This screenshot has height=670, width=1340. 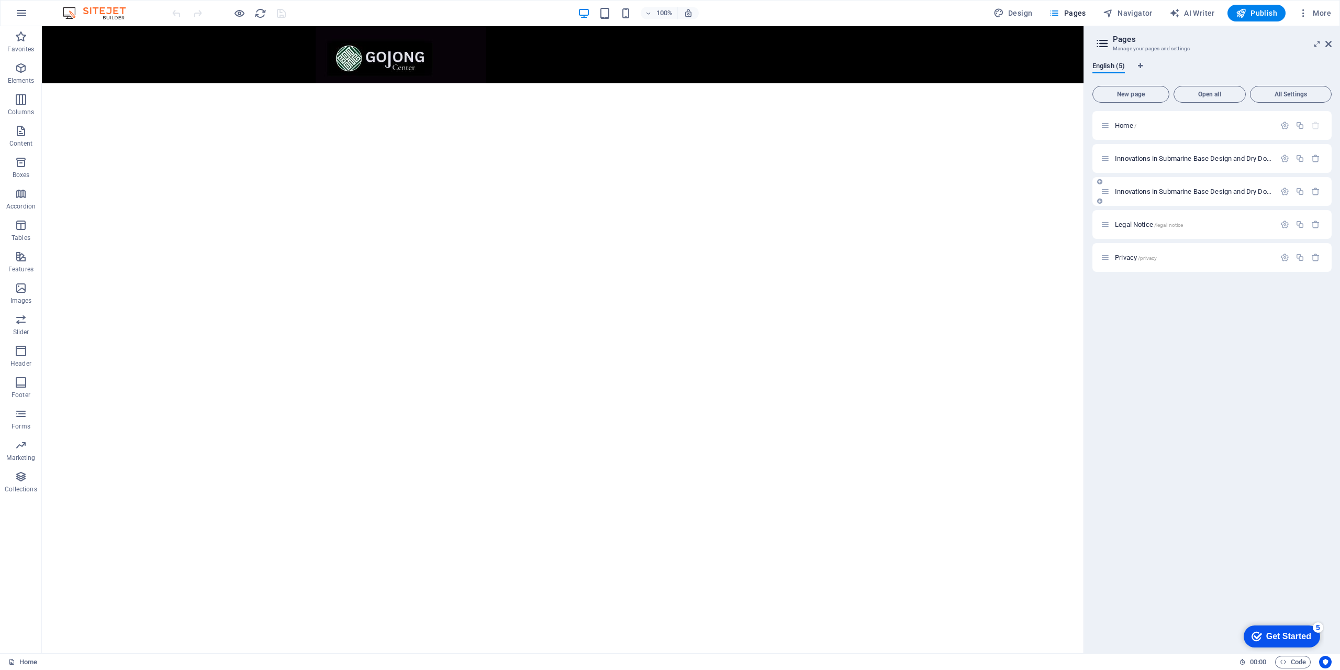 I want to click on p: Footer, so click(x=21, y=395).